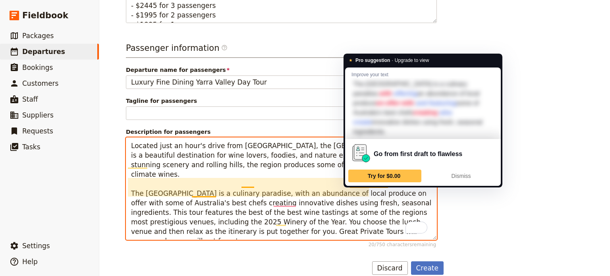  What do you see at coordinates (390, 268) in the screenshot?
I see `button: Discard` at bounding box center [390, 268].